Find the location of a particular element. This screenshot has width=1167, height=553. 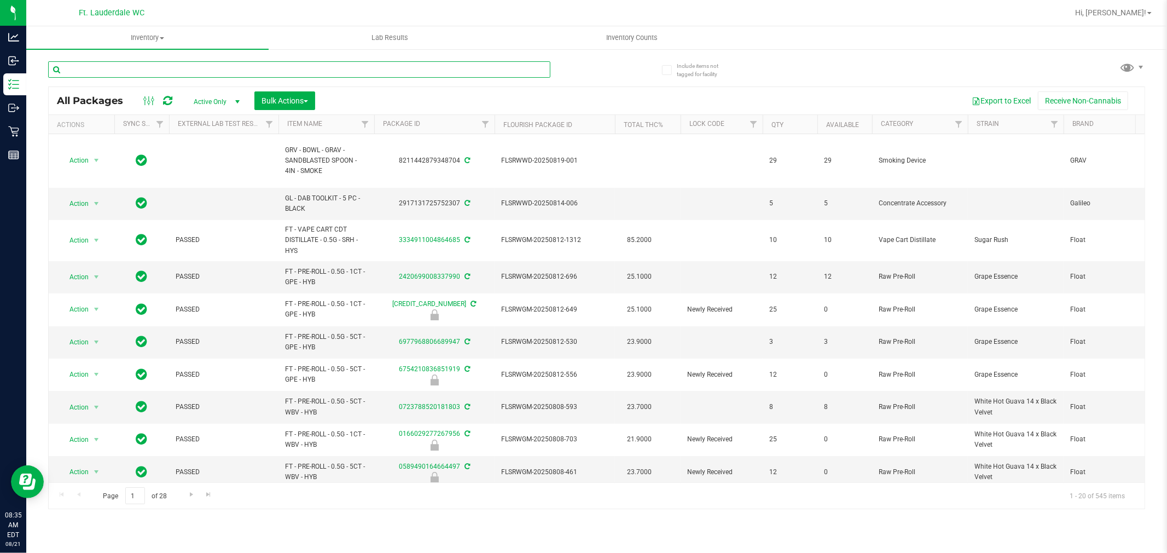

div: 2917131725752307 is located at coordinates (435, 203).